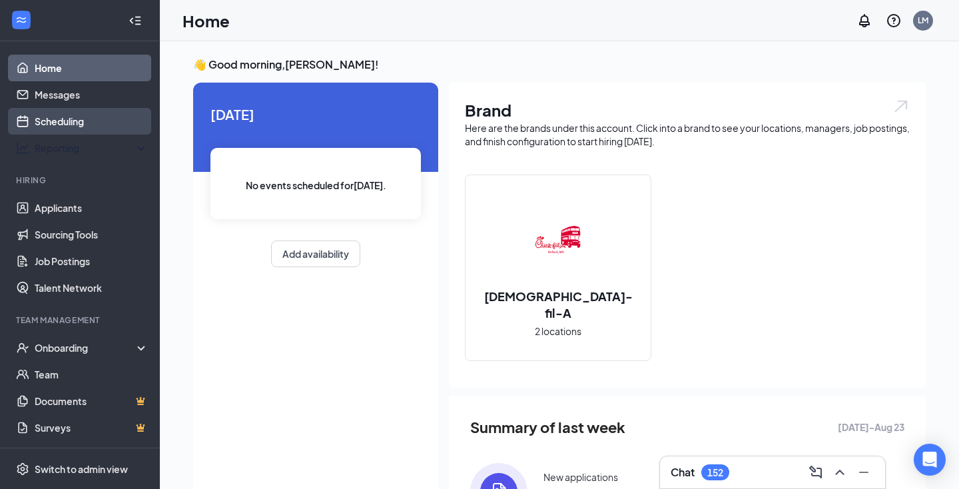 Image resolution: width=959 pixels, height=489 pixels. I want to click on svg: ChevronUp, so click(839, 472).